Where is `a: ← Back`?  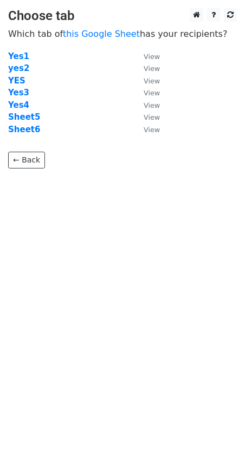
a: ← Back is located at coordinates (27, 160).